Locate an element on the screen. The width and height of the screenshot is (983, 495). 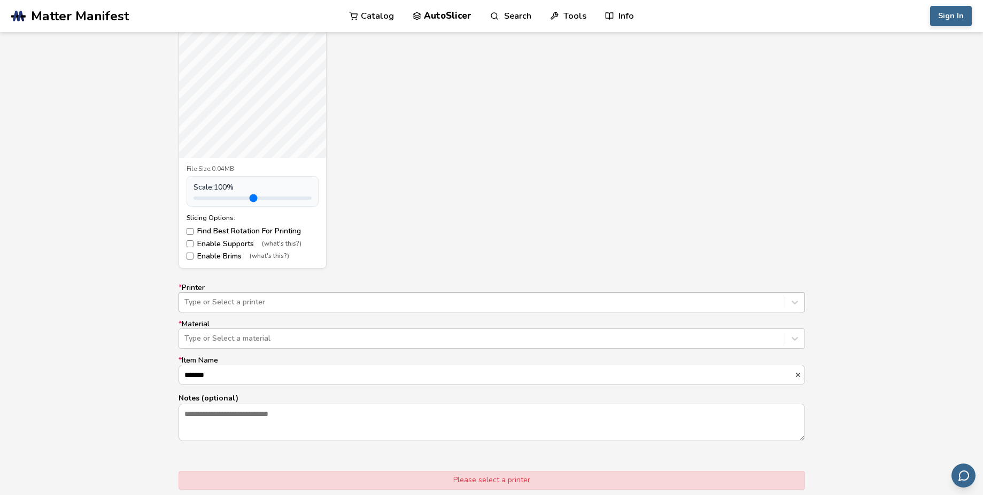
input: *MaterialType or Select a material is located at coordinates (185, 339).